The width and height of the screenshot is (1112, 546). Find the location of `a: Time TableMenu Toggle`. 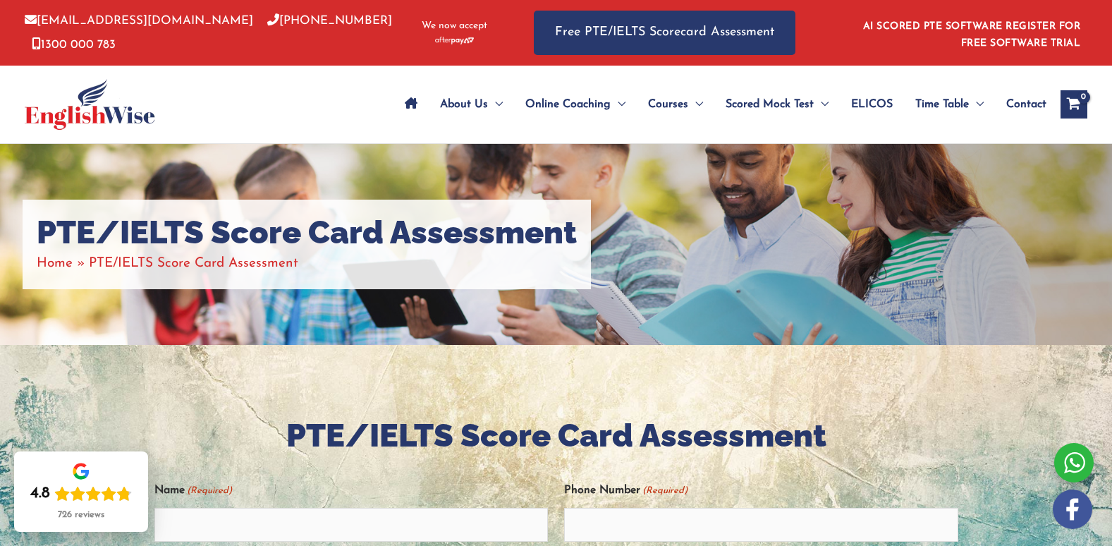

a: Time TableMenu Toggle is located at coordinates (949, 104).